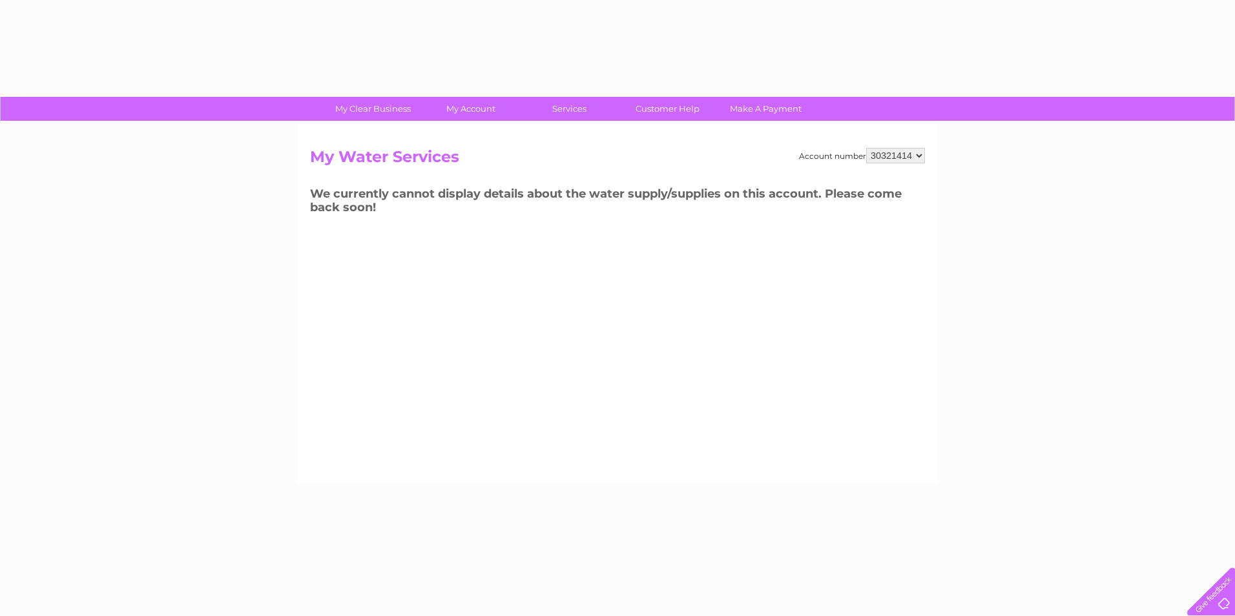 The width and height of the screenshot is (1235, 616). Describe the element at coordinates (862, 156) in the screenshot. I see `div: Account number` at that location.